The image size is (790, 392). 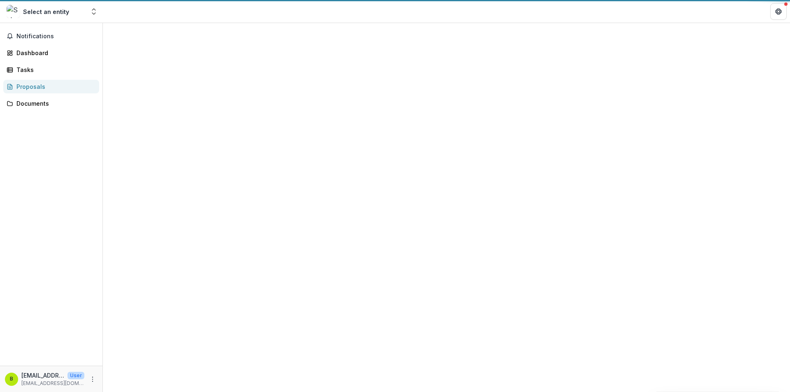 What do you see at coordinates (779, 12) in the screenshot?
I see `button: Get Help` at bounding box center [779, 12].